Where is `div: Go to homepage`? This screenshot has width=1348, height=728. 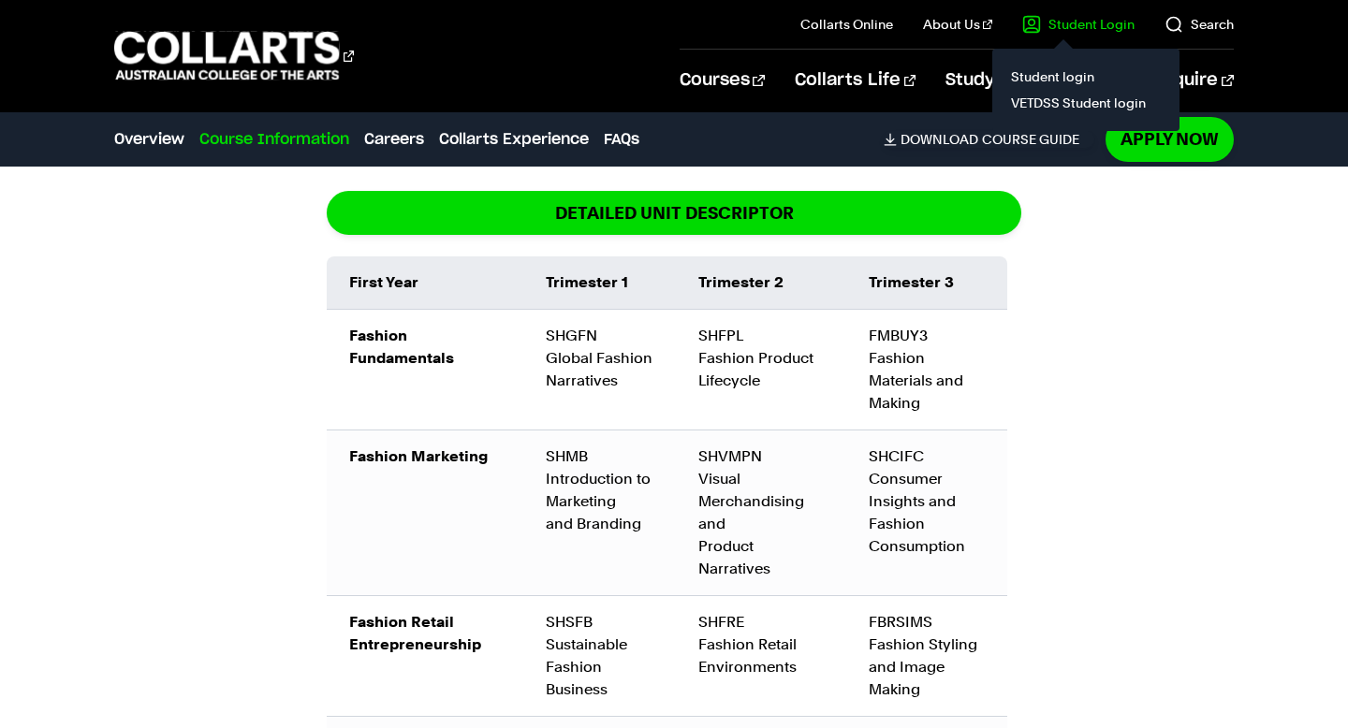 div: Go to homepage is located at coordinates (234, 55).